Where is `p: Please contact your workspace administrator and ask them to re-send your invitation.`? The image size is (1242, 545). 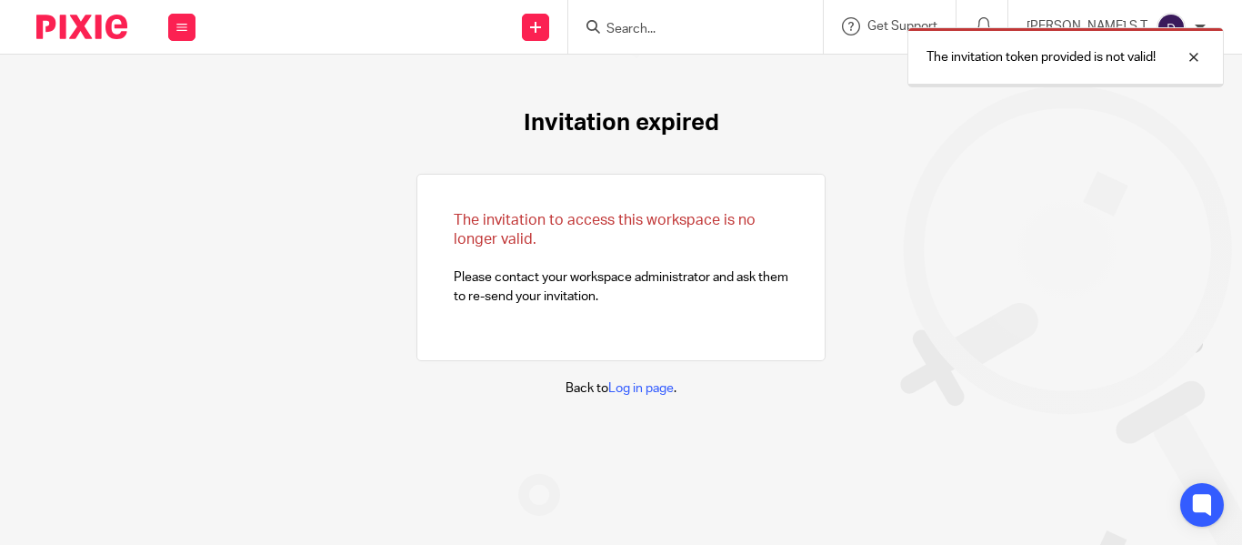 p: Please contact your workspace administrator and ask them to re-send your invitation. is located at coordinates (621, 258).